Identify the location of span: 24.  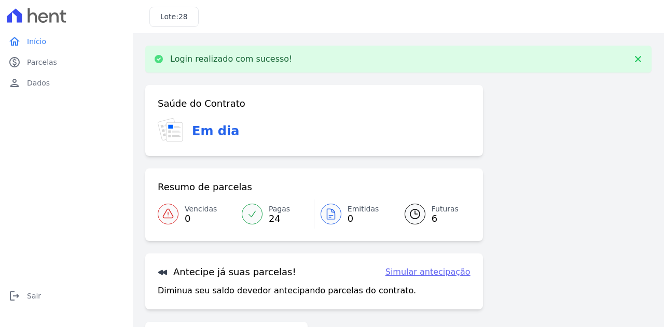
(279, 219).